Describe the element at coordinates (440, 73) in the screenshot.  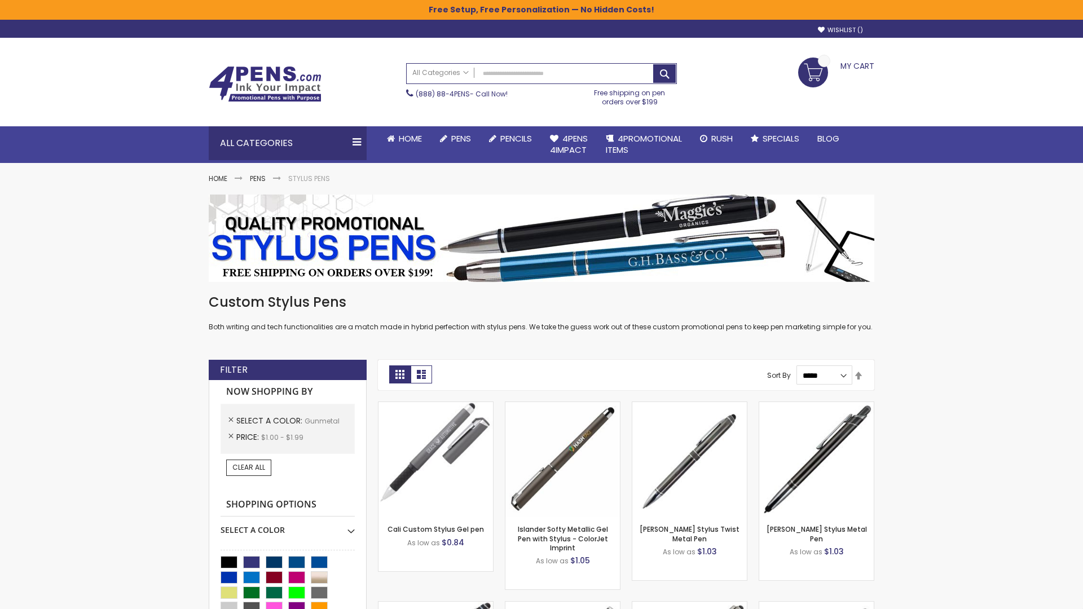
I see `a: All Categories` at that location.